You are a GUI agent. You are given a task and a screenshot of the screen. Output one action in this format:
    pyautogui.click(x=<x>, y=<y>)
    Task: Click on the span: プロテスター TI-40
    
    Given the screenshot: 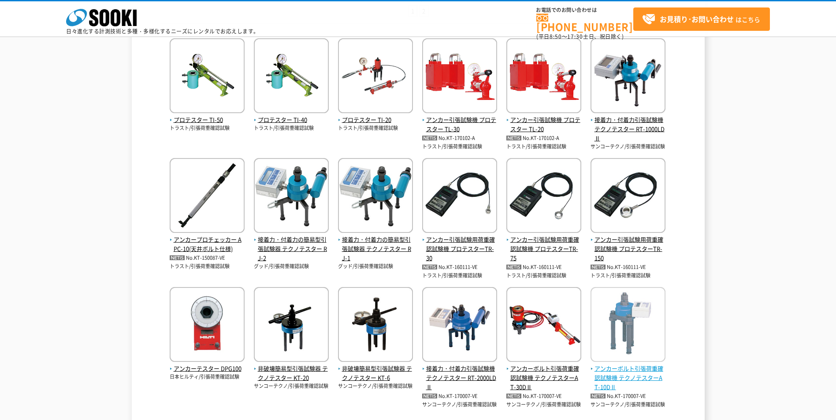 What is the action you would take?
    pyautogui.click(x=291, y=120)
    